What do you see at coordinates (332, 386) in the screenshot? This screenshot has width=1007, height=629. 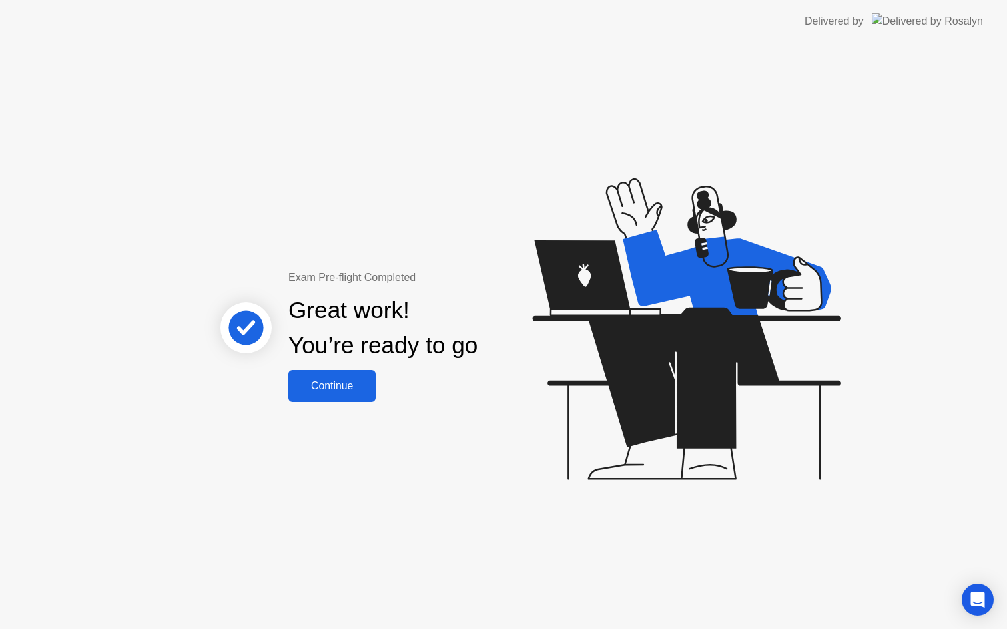 I see `div: Continue` at bounding box center [332, 386].